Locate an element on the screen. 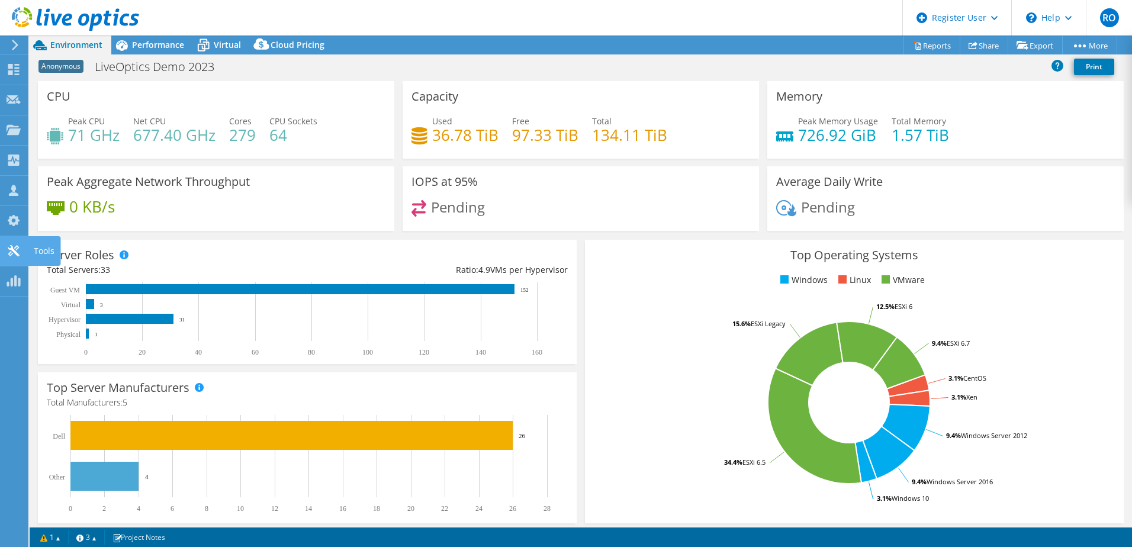 The image size is (1132, 547). text: Guest VM is located at coordinates (65, 290).